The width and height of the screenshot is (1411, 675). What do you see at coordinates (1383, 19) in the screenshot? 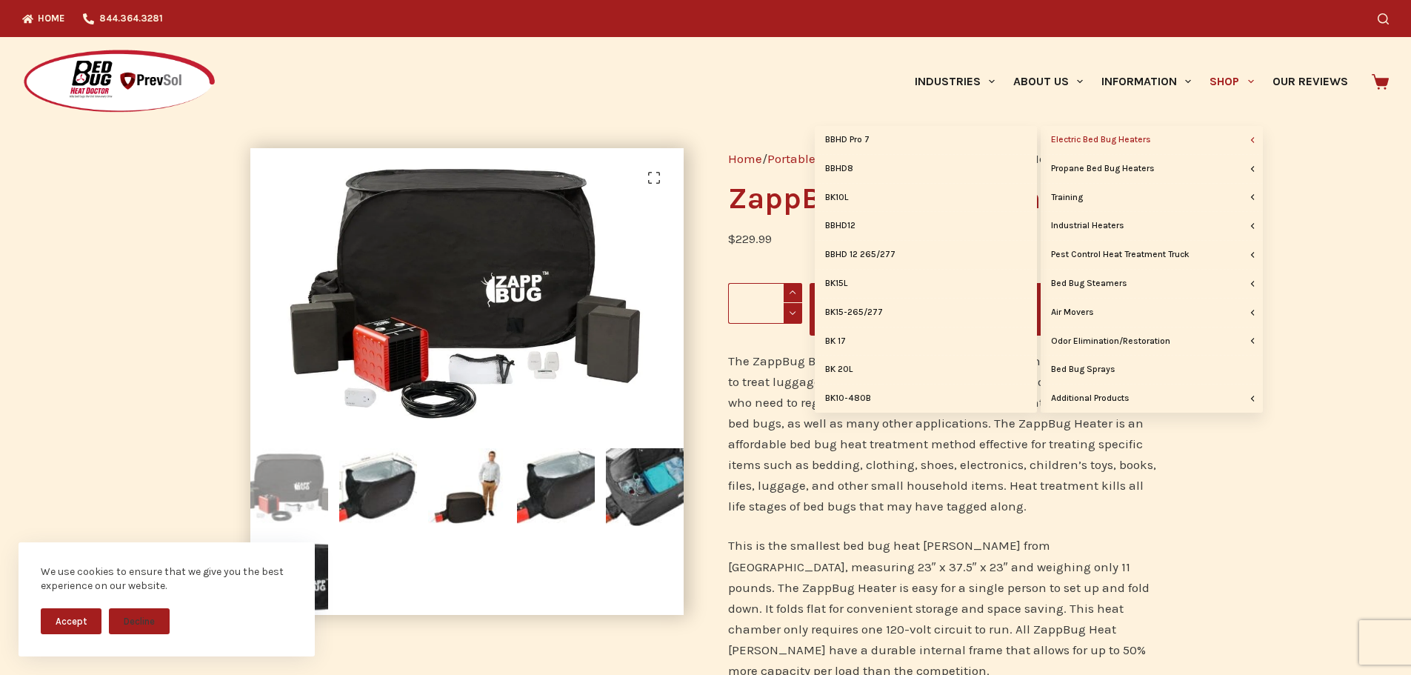
I see `button: Search` at bounding box center [1383, 19].